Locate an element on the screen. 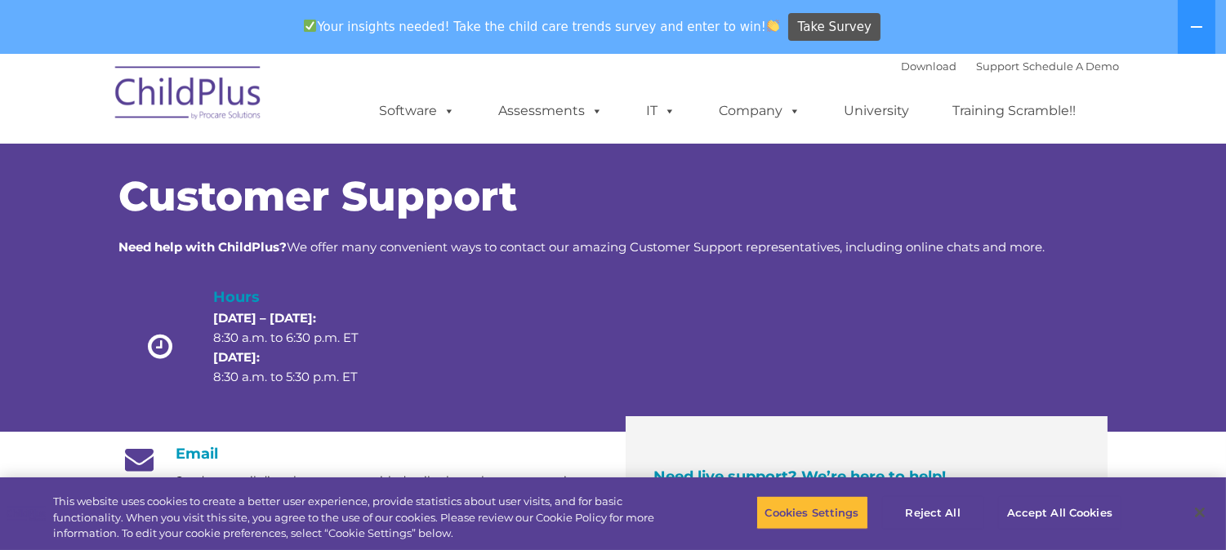  strong: Need help with ChildPlus? is located at coordinates (203, 247).